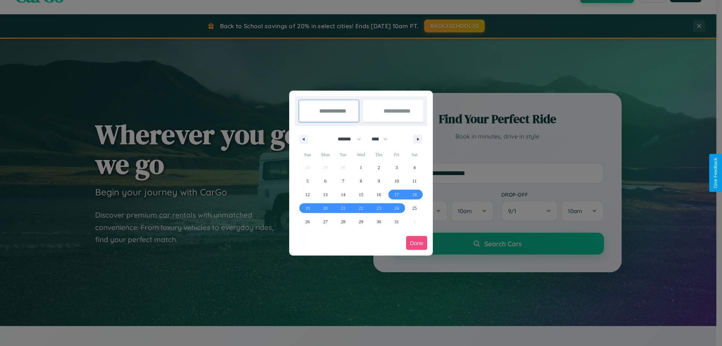 This screenshot has width=722, height=346. I want to click on span: 13, so click(325, 194).